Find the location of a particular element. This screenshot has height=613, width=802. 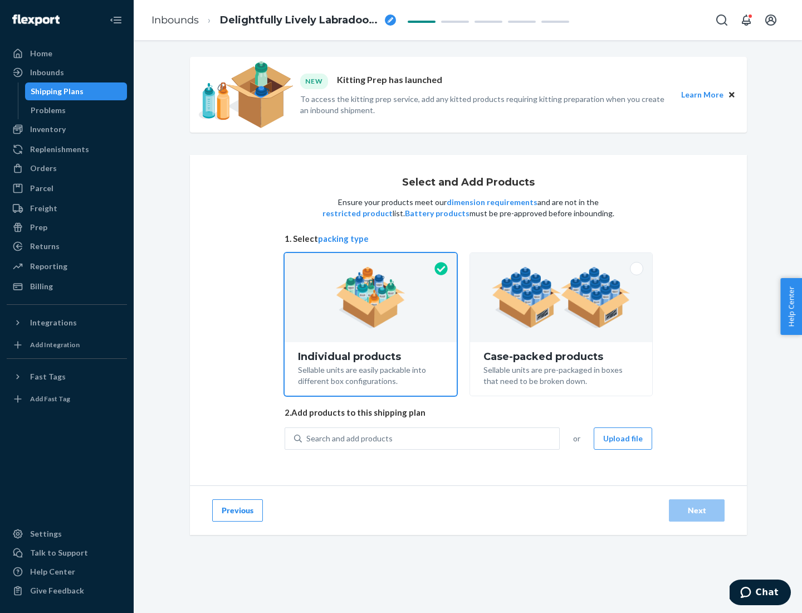

p: Kitting Prep has launched is located at coordinates (389, 81).